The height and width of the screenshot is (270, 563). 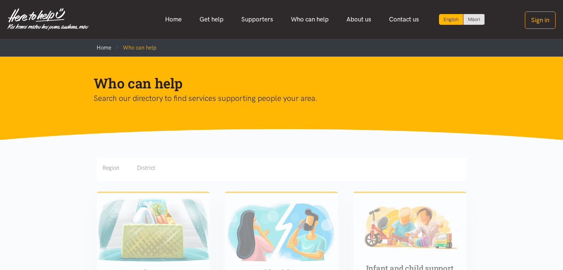 What do you see at coordinates (48, 19) in the screenshot?
I see `img: Home` at bounding box center [48, 19].